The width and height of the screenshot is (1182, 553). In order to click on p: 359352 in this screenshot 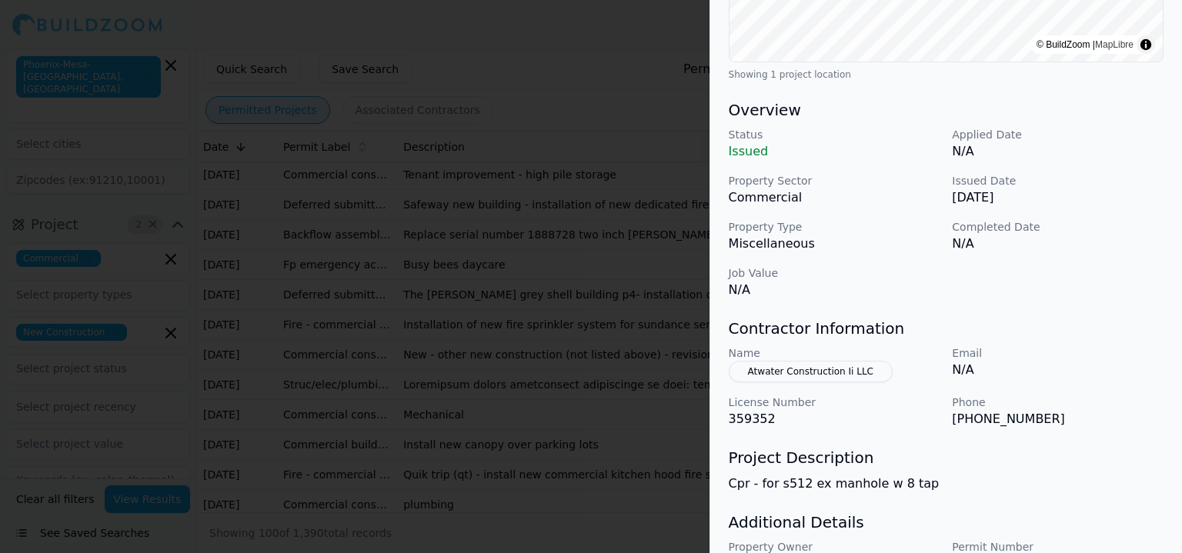, I will do `click(834, 419)`.